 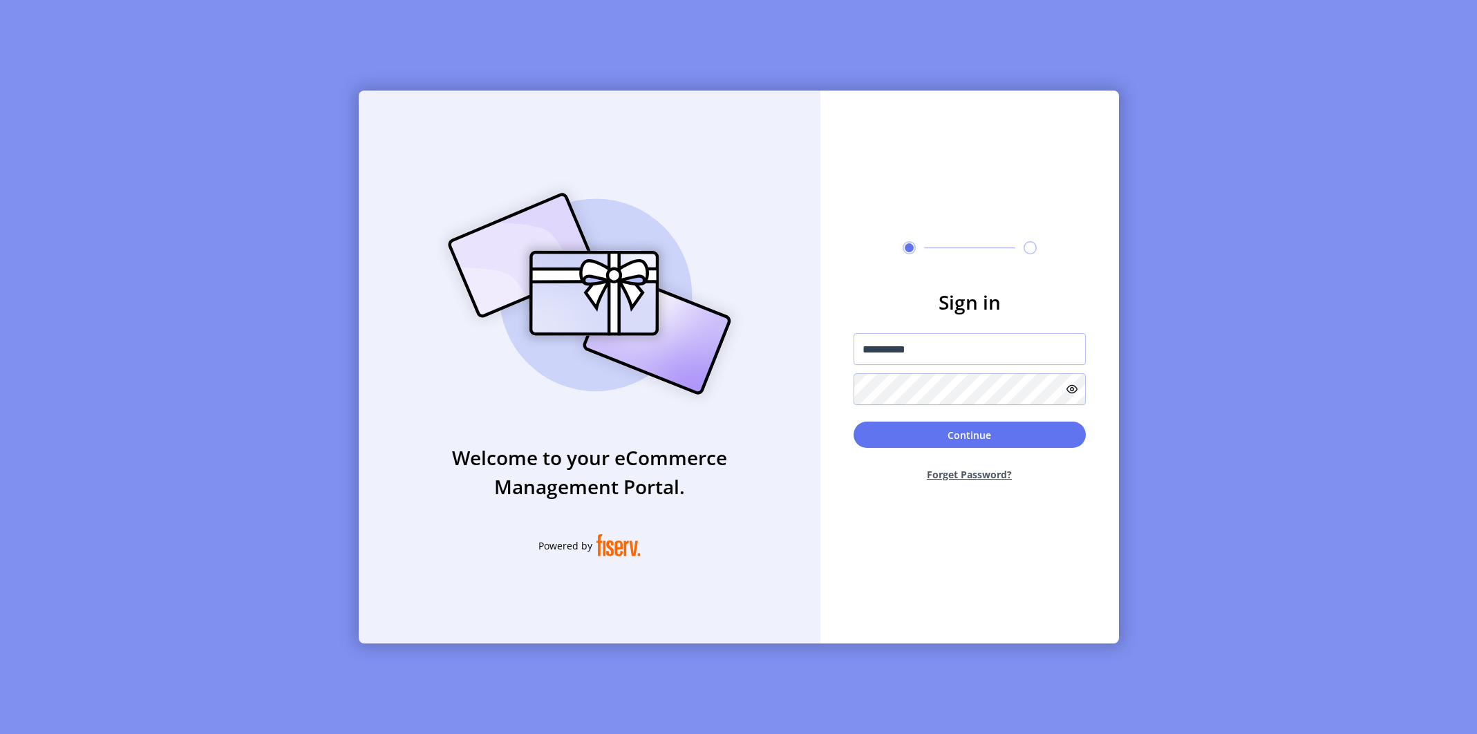 I want to click on button: Forget Password?, so click(x=970, y=474).